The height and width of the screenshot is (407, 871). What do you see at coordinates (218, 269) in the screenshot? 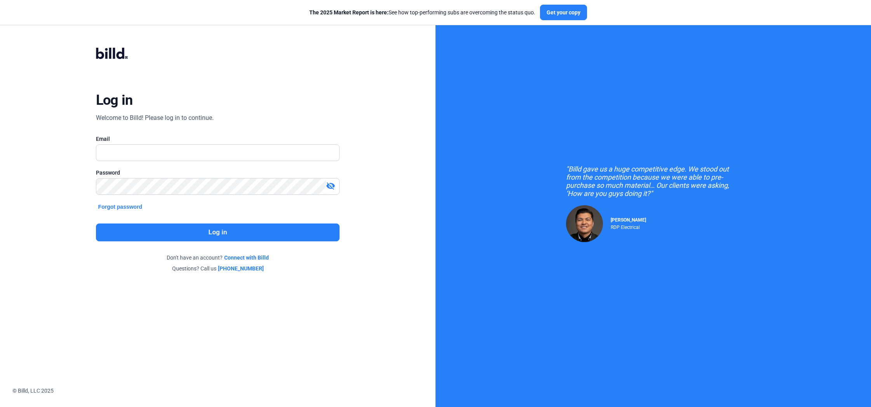
I see `div: Questions? Call us` at bounding box center [218, 269].